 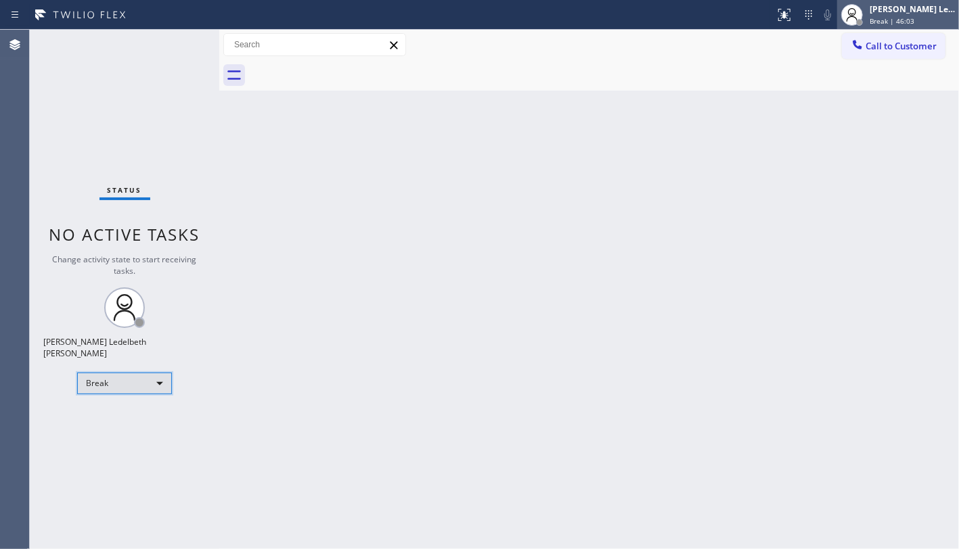 I want to click on div: Break, so click(x=125, y=384).